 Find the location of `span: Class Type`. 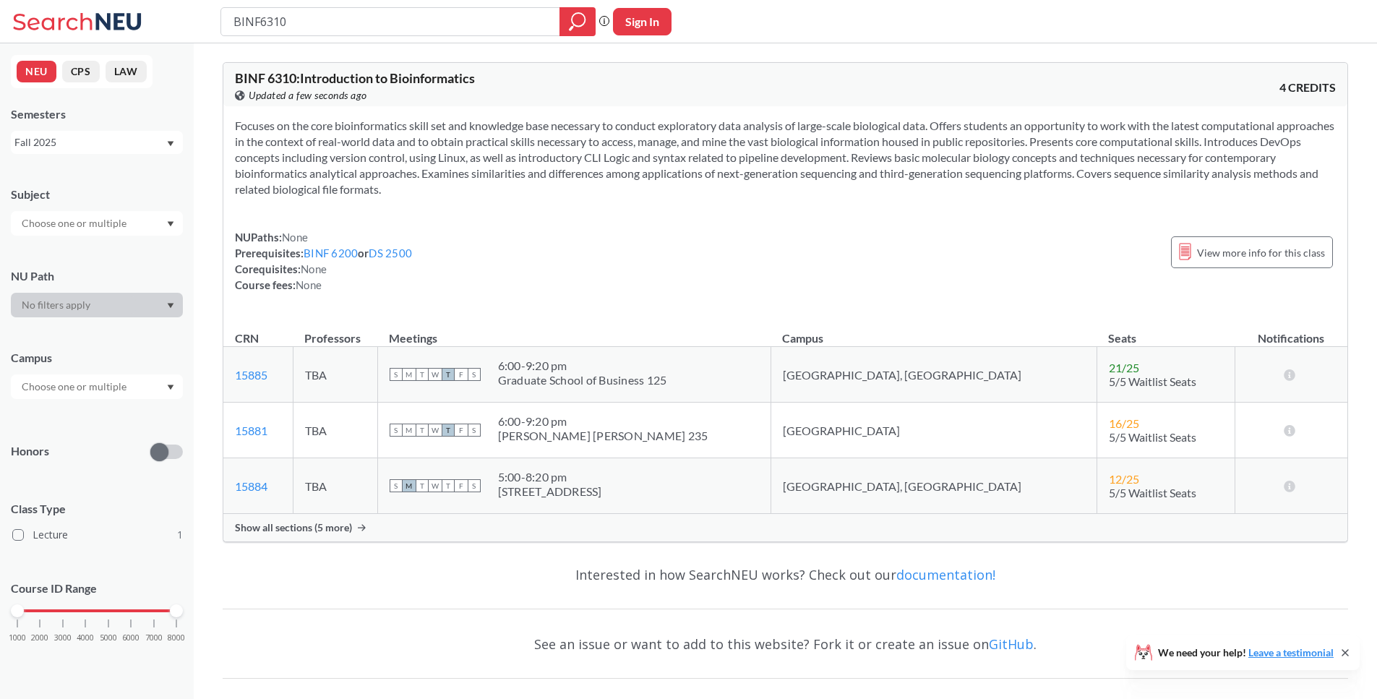

span: Class Type is located at coordinates (97, 509).